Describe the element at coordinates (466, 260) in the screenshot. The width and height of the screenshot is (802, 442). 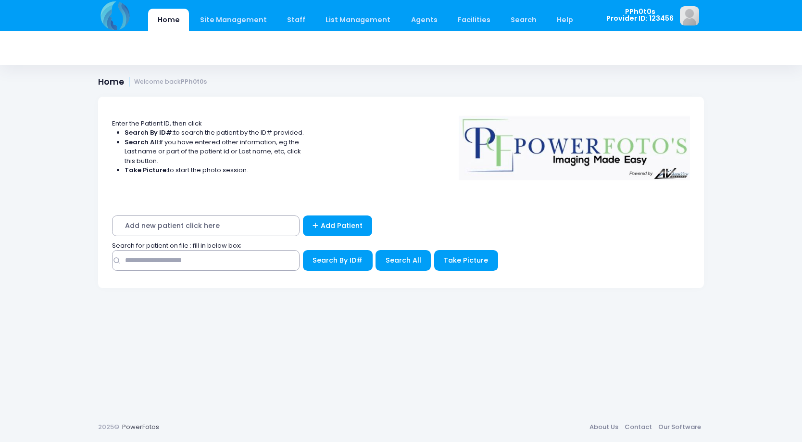
I see `button: Take Picture` at that location.